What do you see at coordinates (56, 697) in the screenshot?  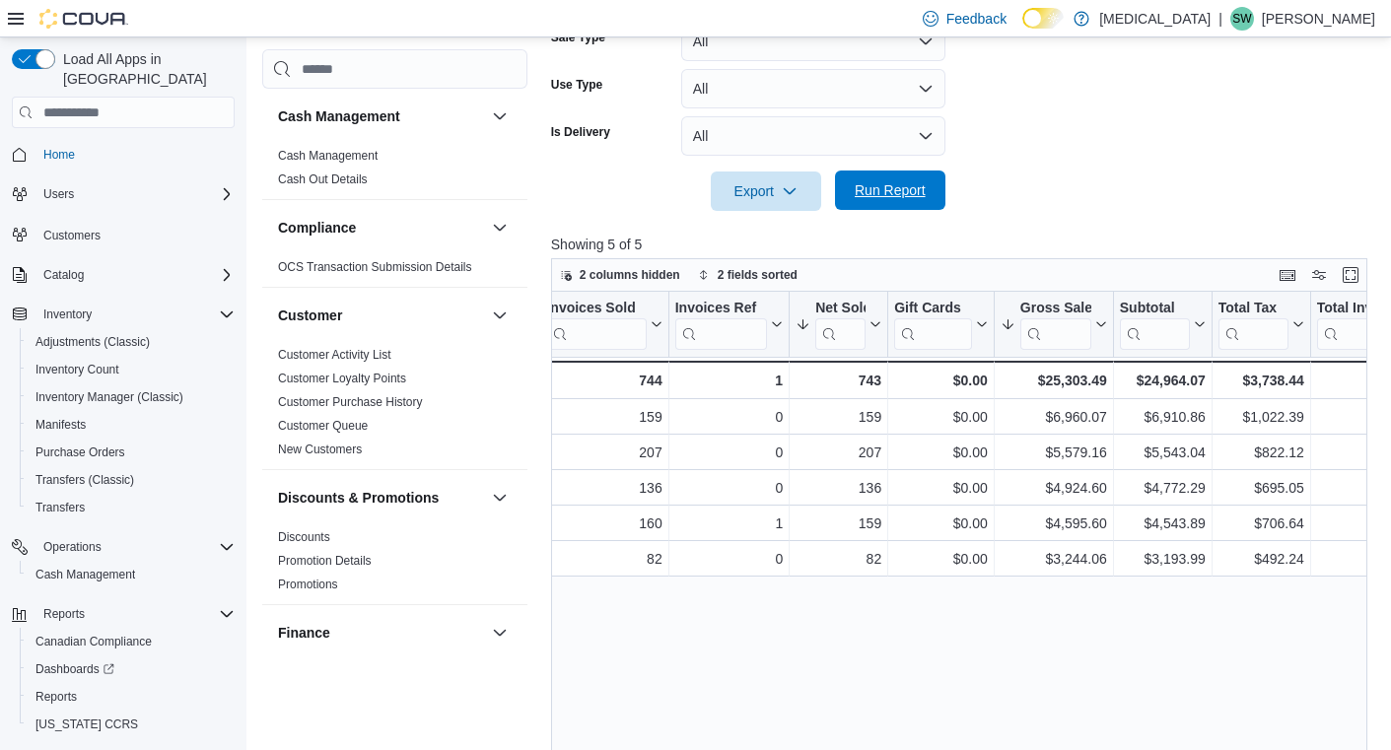 I see `a: Reports` at bounding box center [56, 697].